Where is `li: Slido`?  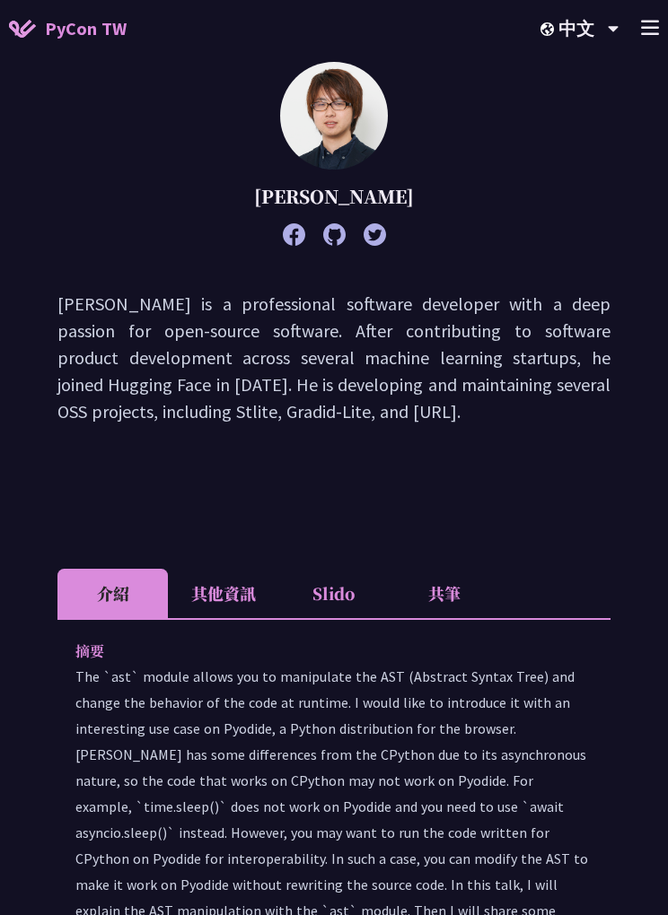
li: Slido is located at coordinates (333, 593).